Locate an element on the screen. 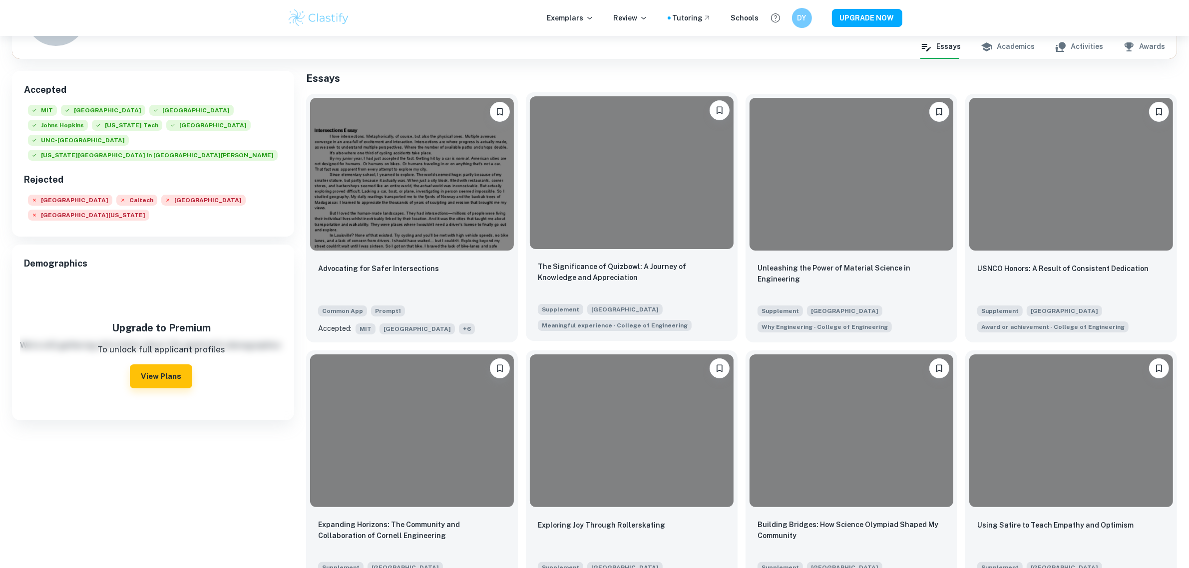  p: Exemplars is located at coordinates (570, 18).